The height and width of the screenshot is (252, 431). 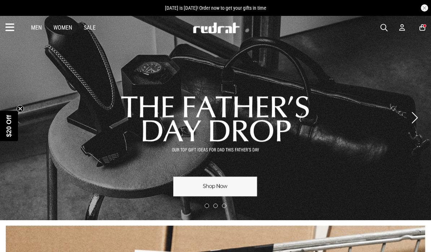 I want to click on a: Women, so click(x=63, y=27).